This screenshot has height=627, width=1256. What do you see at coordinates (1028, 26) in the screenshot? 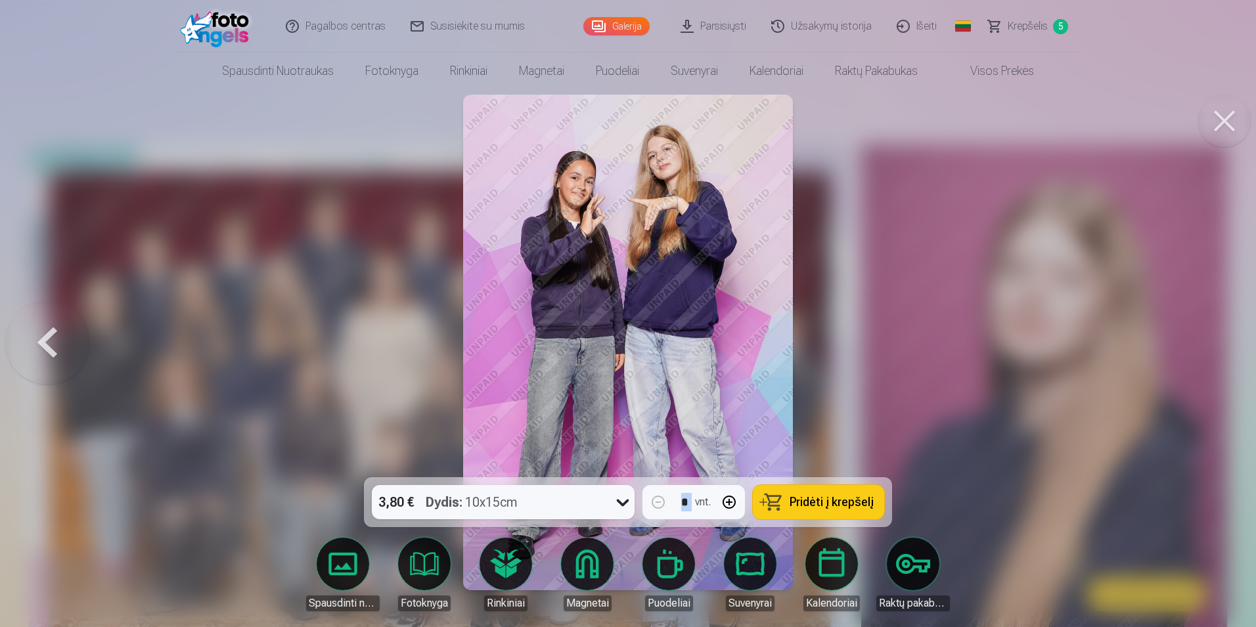
I see `span: Krepšelis` at bounding box center [1028, 26].